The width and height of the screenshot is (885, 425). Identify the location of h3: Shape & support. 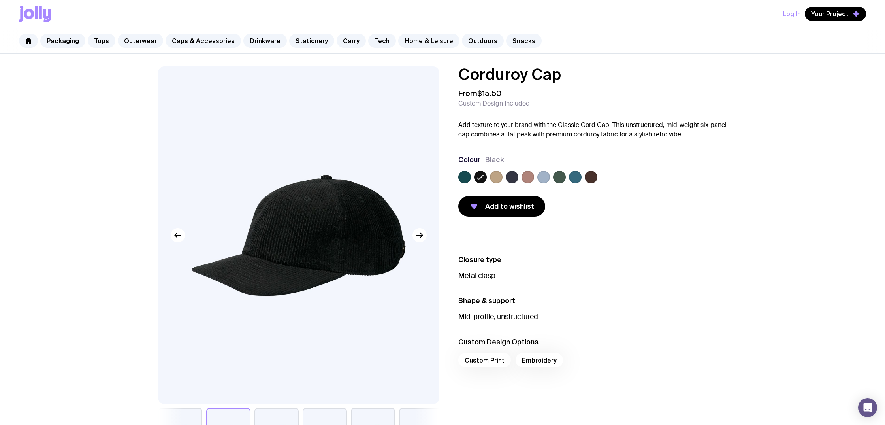
(593, 301).